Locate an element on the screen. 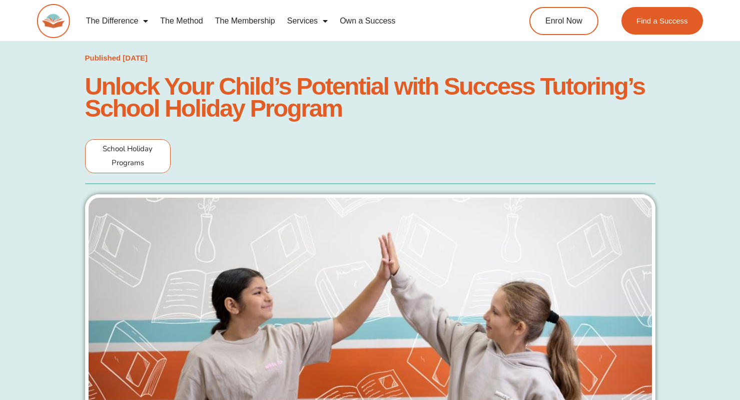  span: Enrol Now is located at coordinates (564, 21).